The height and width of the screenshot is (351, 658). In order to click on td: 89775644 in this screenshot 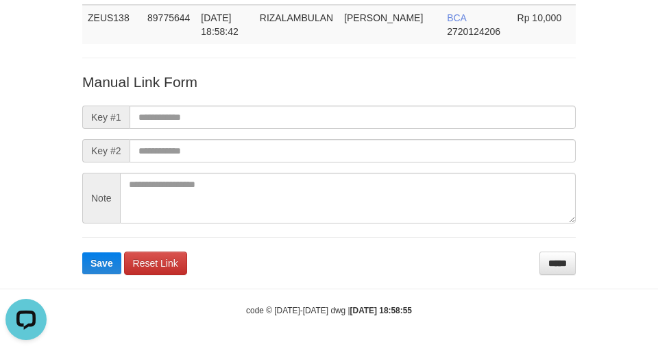, I will do `click(168, 24)`.